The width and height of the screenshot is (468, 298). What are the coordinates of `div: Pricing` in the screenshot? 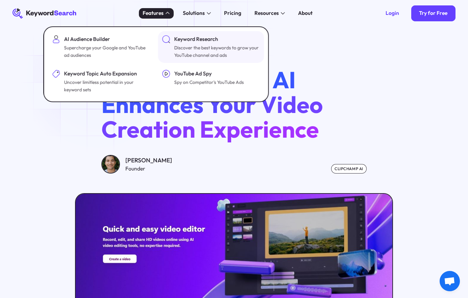 It's located at (233, 13).